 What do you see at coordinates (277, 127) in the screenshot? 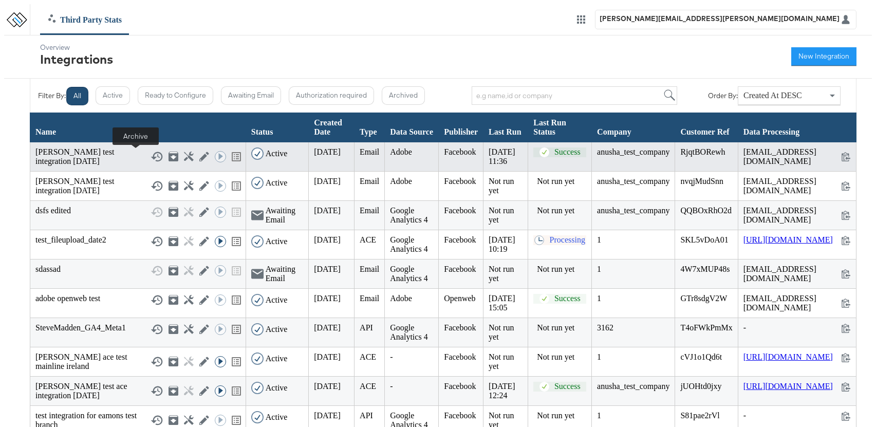
I see `th: Status` at bounding box center [277, 127].